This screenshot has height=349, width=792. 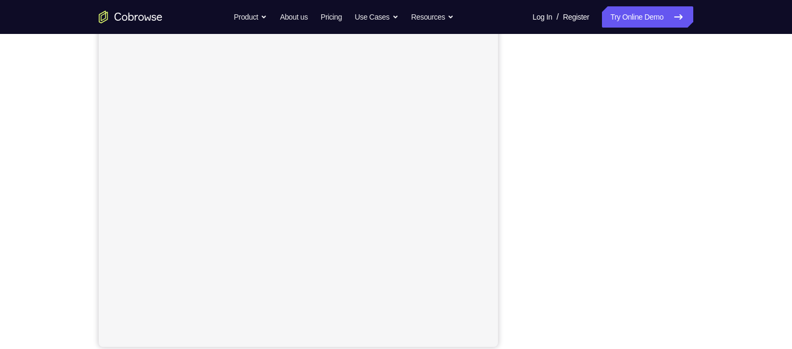 What do you see at coordinates (377, 17) in the screenshot?
I see `button: Use Cases` at bounding box center [377, 17].